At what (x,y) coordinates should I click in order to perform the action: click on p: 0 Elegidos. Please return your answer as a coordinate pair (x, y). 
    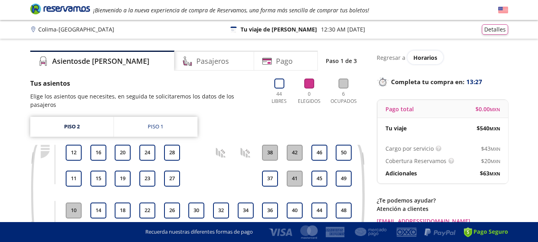
    Looking at the image, I should click on (309, 97).